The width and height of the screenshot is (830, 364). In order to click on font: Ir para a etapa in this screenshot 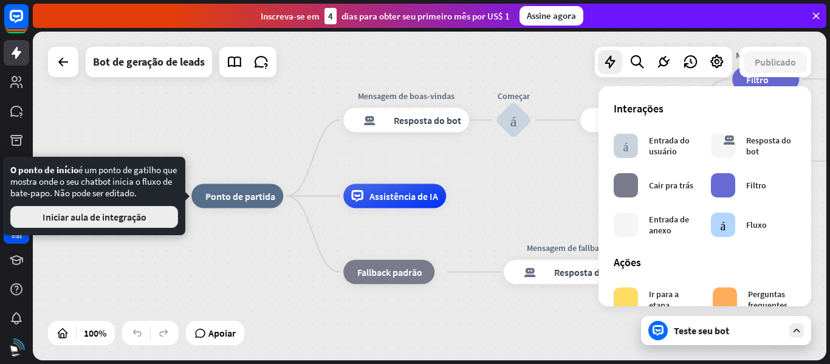, I will do `click(664, 300)`.